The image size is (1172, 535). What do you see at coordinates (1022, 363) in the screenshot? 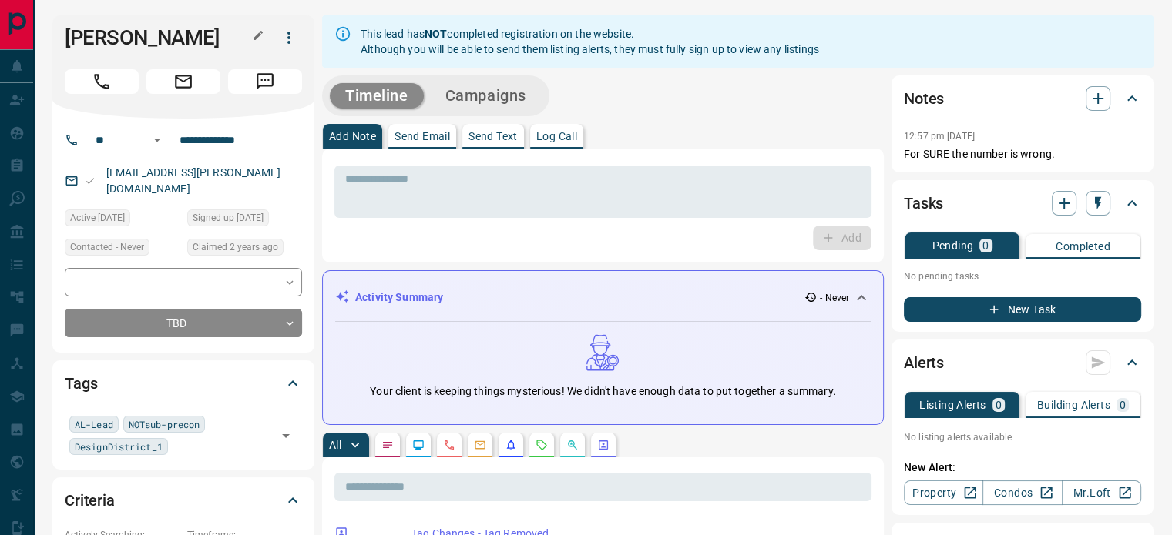
I see `div: Alerts` at bounding box center [1022, 363].